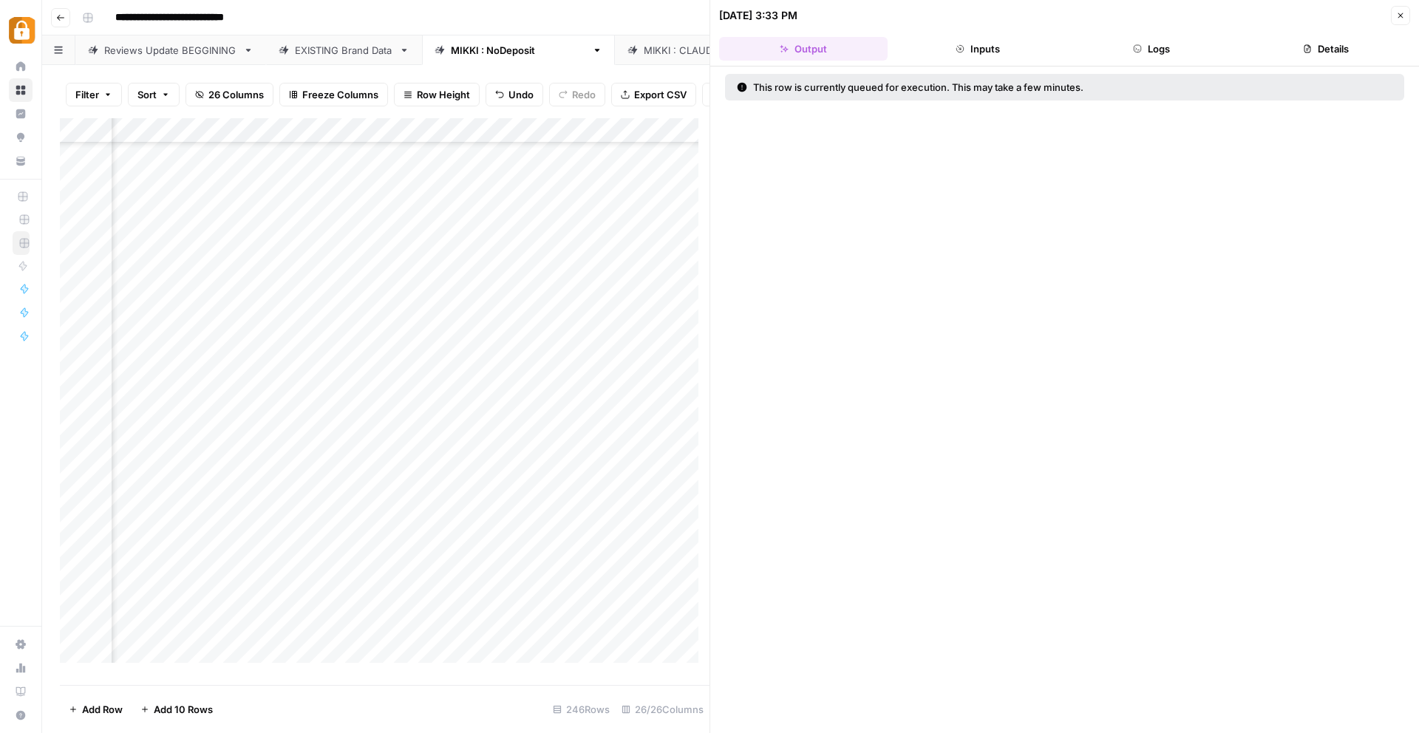 The width and height of the screenshot is (1419, 733). What do you see at coordinates (154, 95) in the screenshot?
I see `button: Sort` at bounding box center [154, 95].